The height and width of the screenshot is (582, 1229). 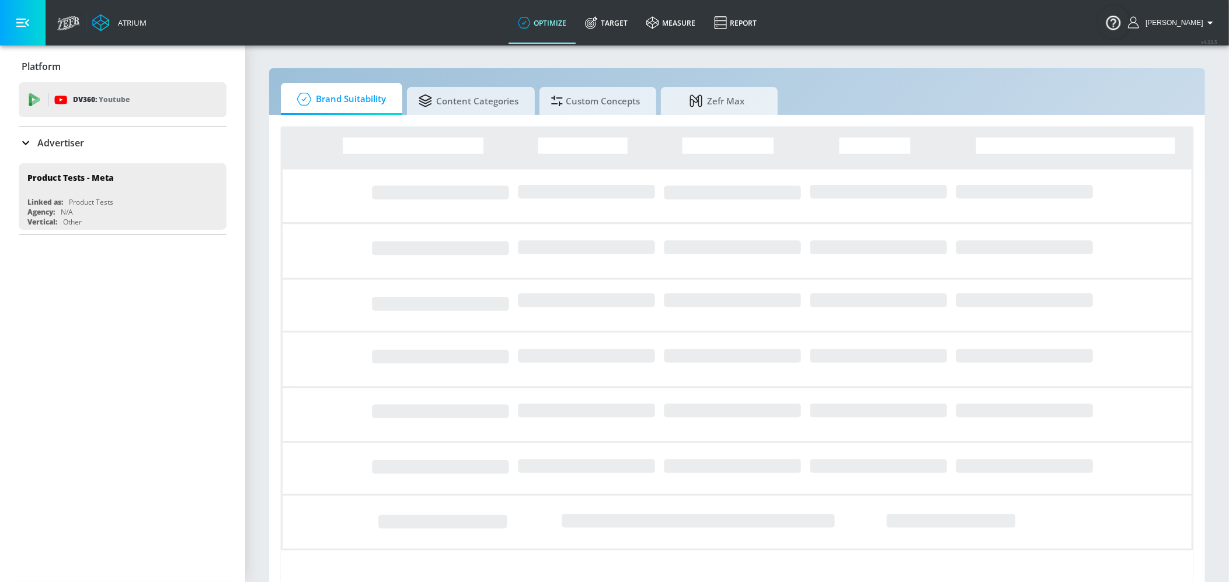 What do you see at coordinates (123, 67) in the screenshot?
I see `div: Platform` at bounding box center [123, 67].